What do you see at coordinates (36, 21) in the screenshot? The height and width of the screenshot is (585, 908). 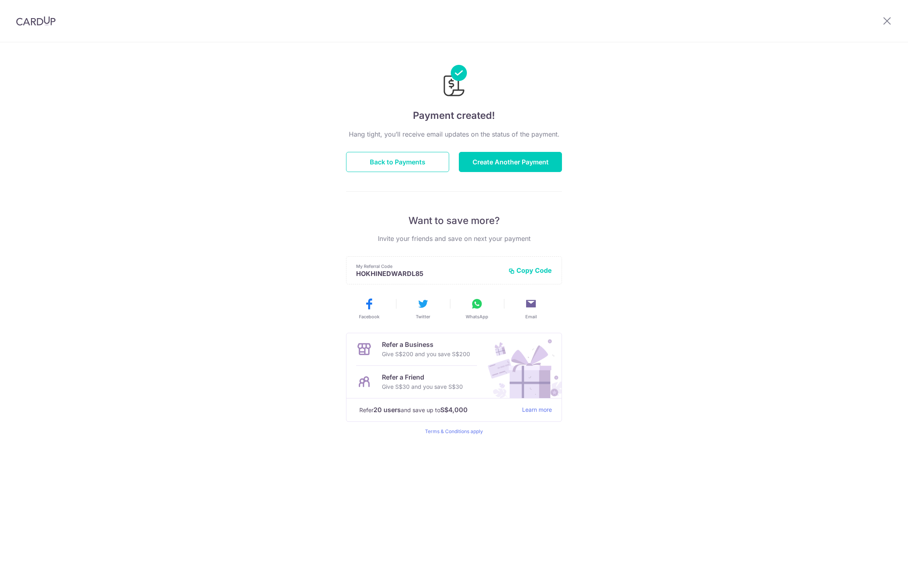 I see `img: CardUp` at bounding box center [36, 21].